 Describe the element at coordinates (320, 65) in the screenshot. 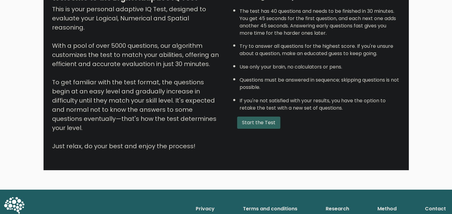

I see `li: Use only your brain, no calculators or pens.` at that location.